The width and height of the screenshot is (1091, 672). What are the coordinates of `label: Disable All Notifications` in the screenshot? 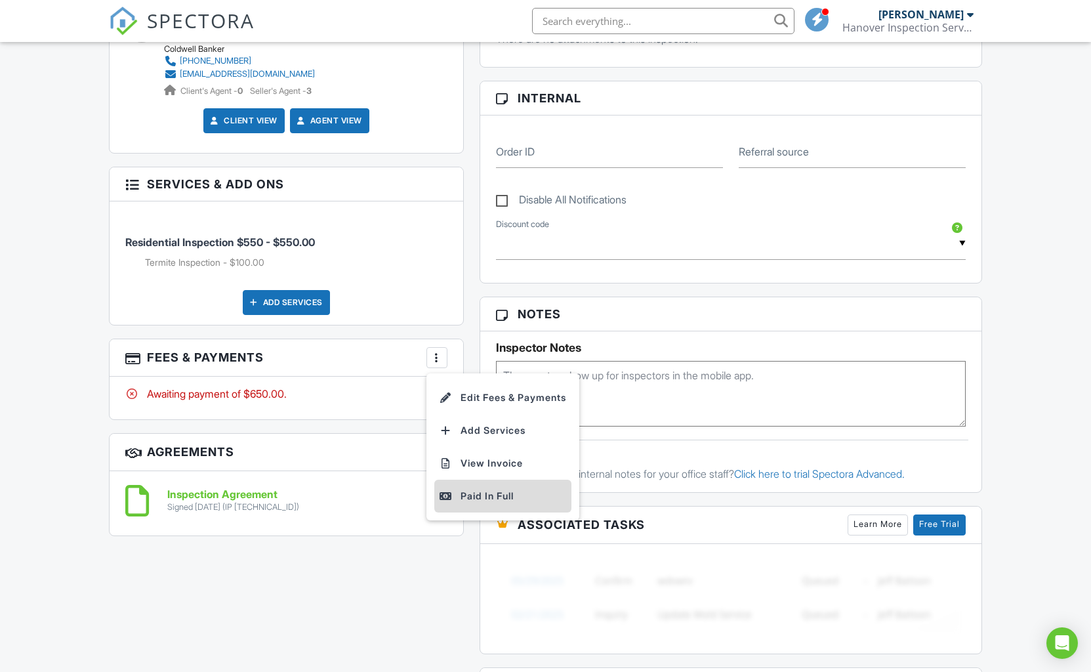 It's located at (561, 201).